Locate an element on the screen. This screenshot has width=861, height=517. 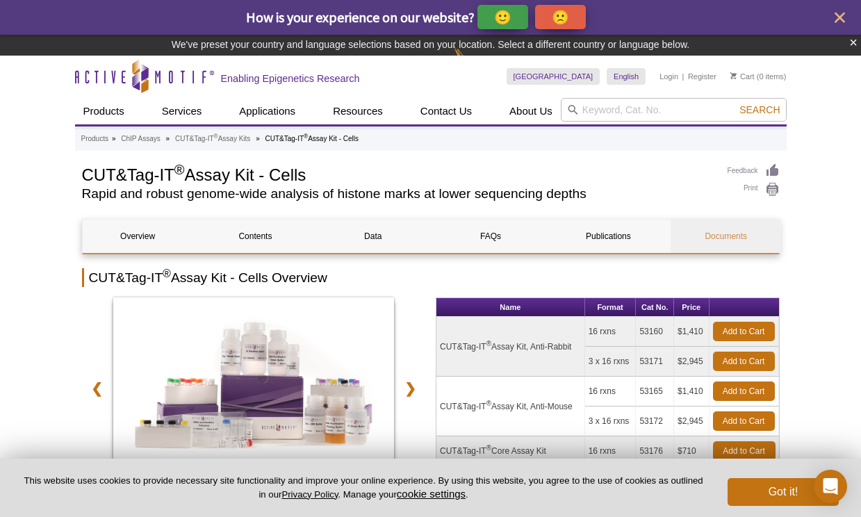
a: ChIP Assays is located at coordinates (140, 139).